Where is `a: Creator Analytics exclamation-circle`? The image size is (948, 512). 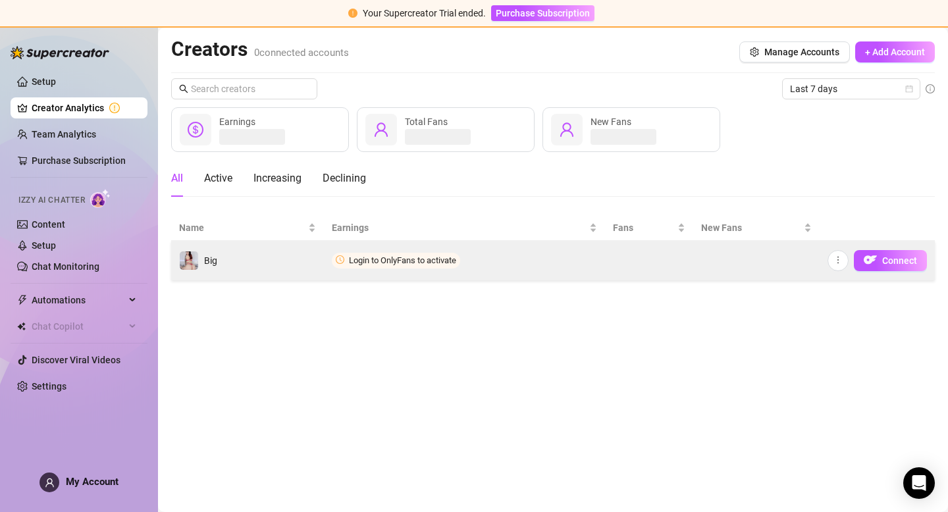 a: Creator Analytics exclamation-circle is located at coordinates (84, 108).